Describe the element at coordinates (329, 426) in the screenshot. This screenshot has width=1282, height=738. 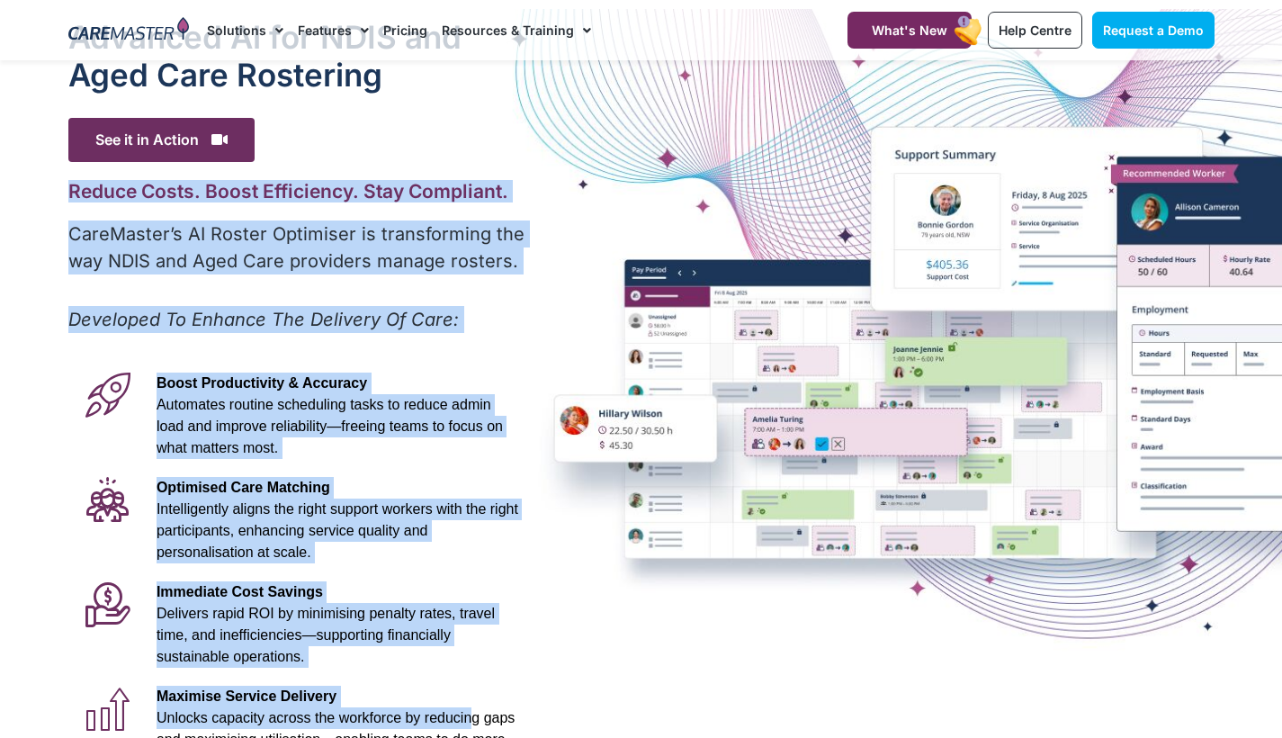
I see `span: Automates routine scheduling tasks to reduce admin load and improve reliability—freeing teams to ...` at that location.